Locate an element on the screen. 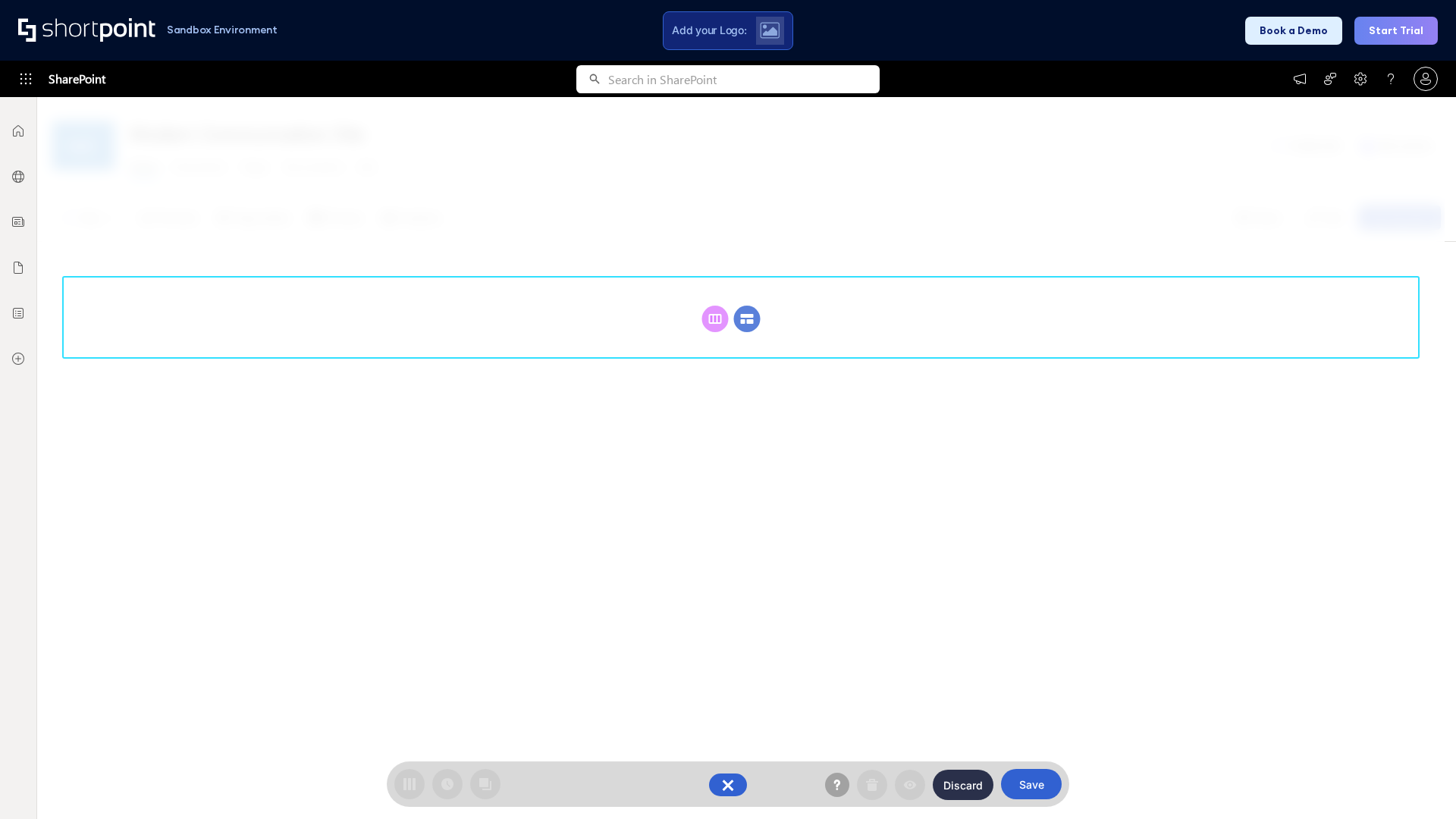 Image resolution: width=1456 pixels, height=819 pixels. span: SharePoint is located at coordinates (77, 79).